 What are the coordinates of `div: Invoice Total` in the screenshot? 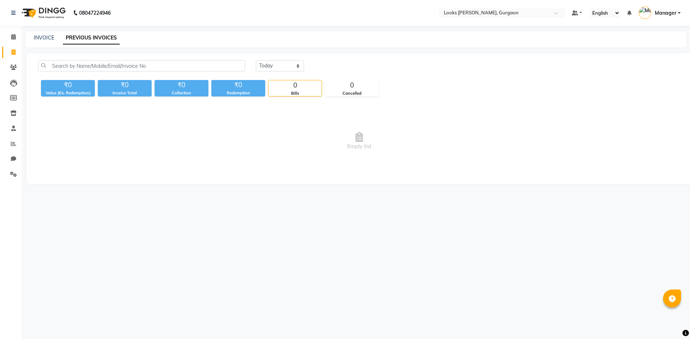 It's located at (125, 93).